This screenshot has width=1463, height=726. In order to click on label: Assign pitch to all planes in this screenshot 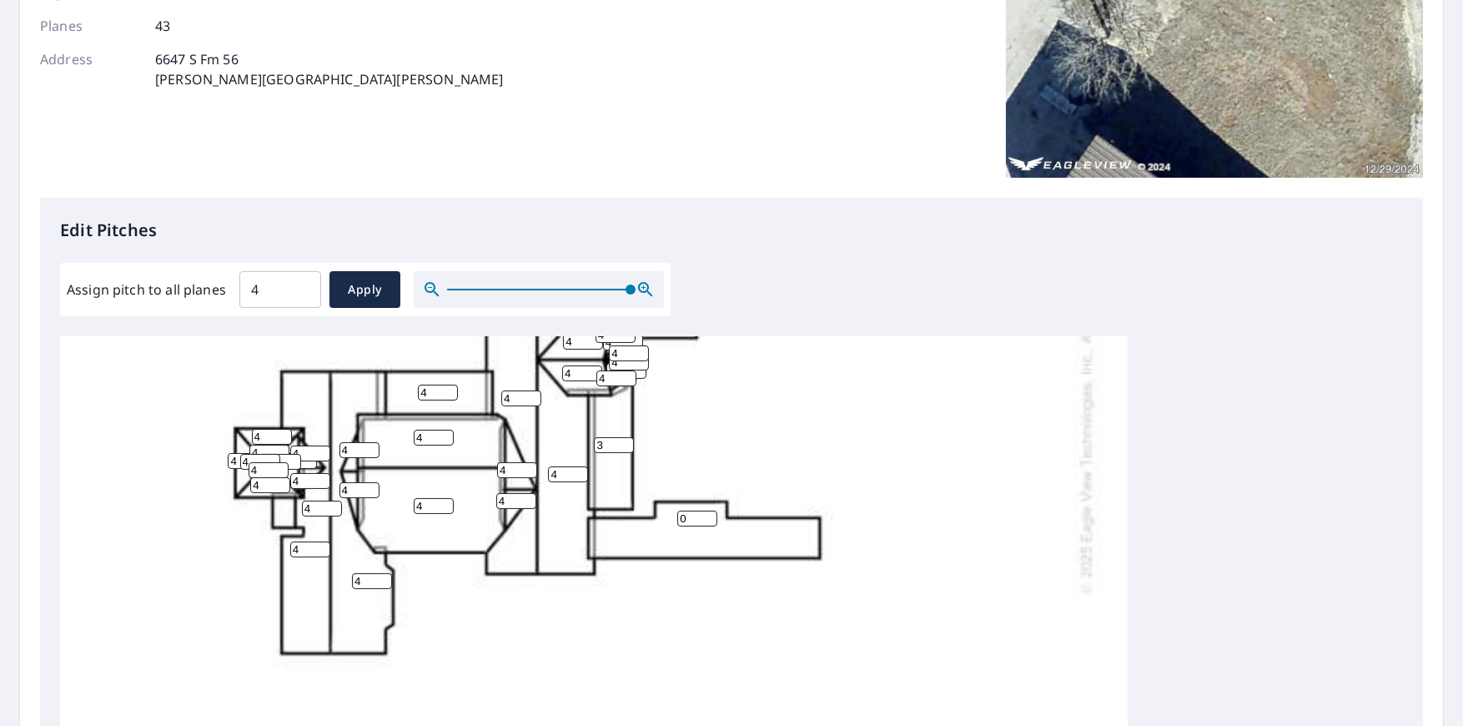, I will do `click(146, 289)`.